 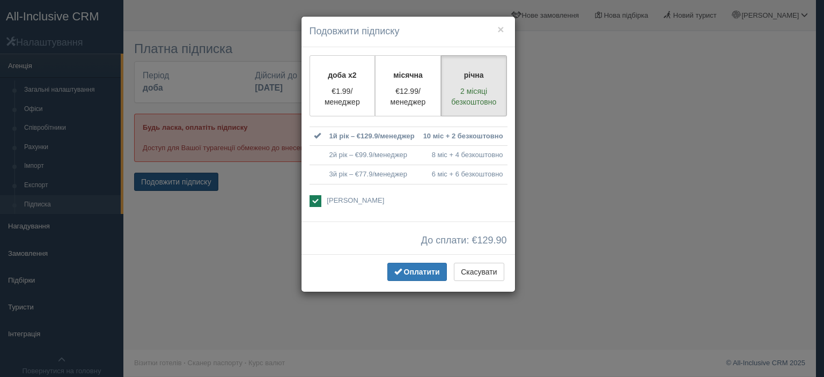 What do you see at coordinates (422, 272) in the screenshot?
I see `span: Оплатити` at bounding box center [422, 272].